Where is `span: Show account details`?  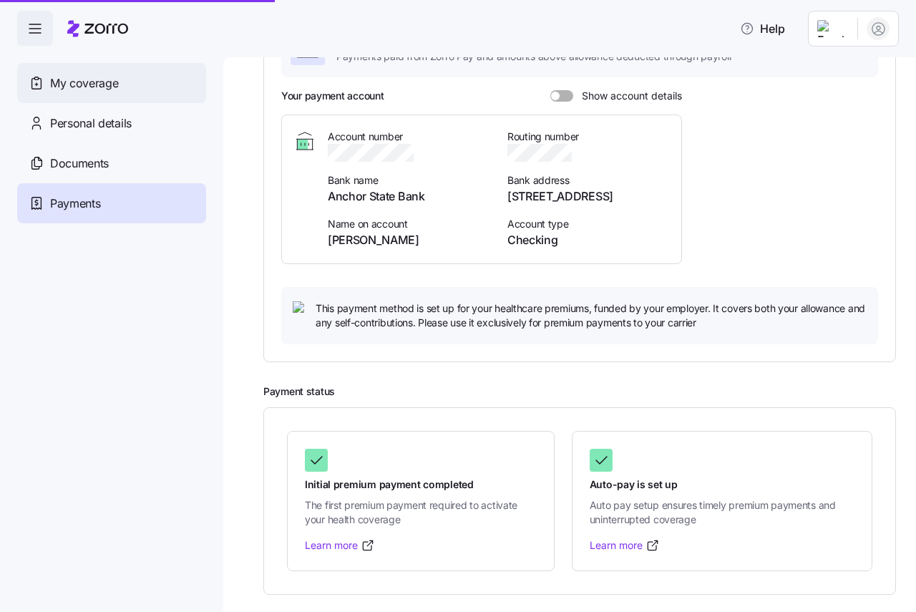
span: Show account details is located at coordinates (628, 96).